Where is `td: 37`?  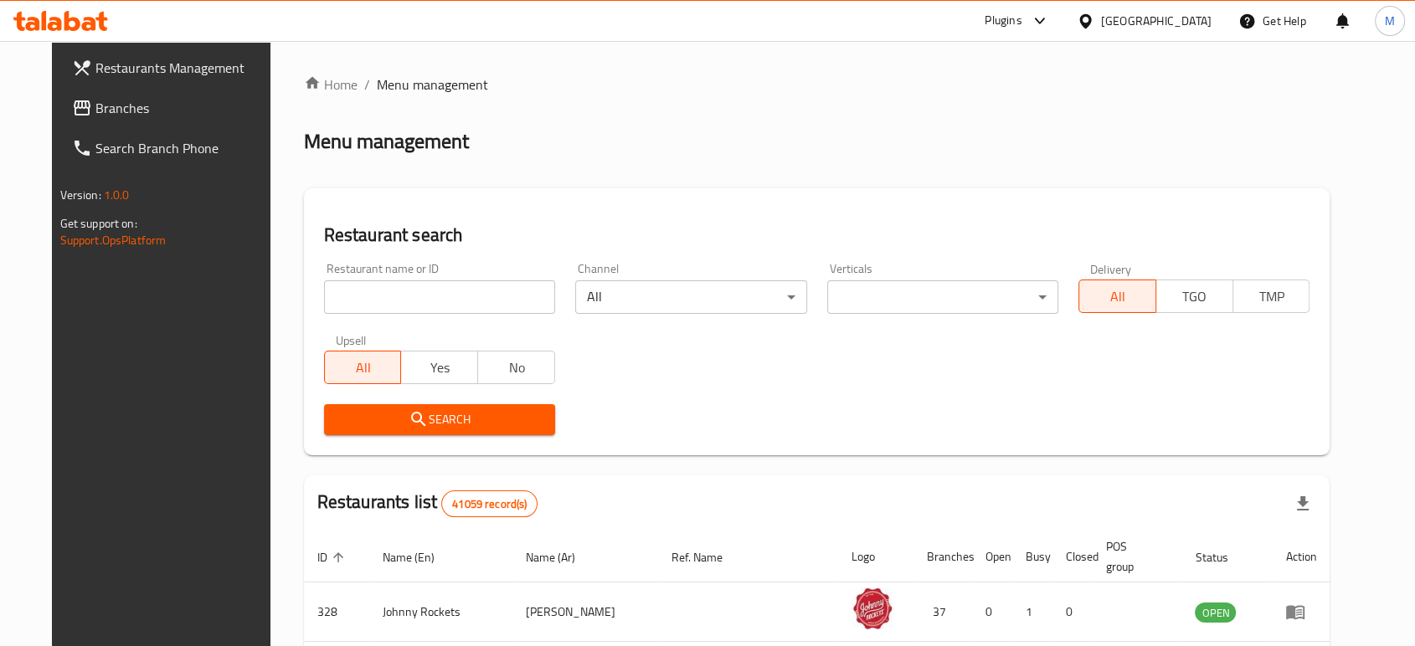
td: 37 is located at coordinates (943, 612).